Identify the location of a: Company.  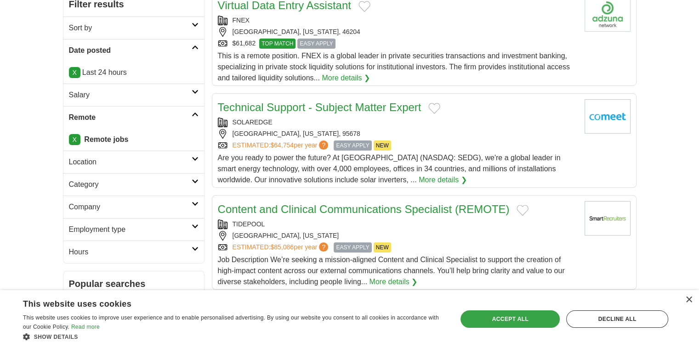
(134, 207).